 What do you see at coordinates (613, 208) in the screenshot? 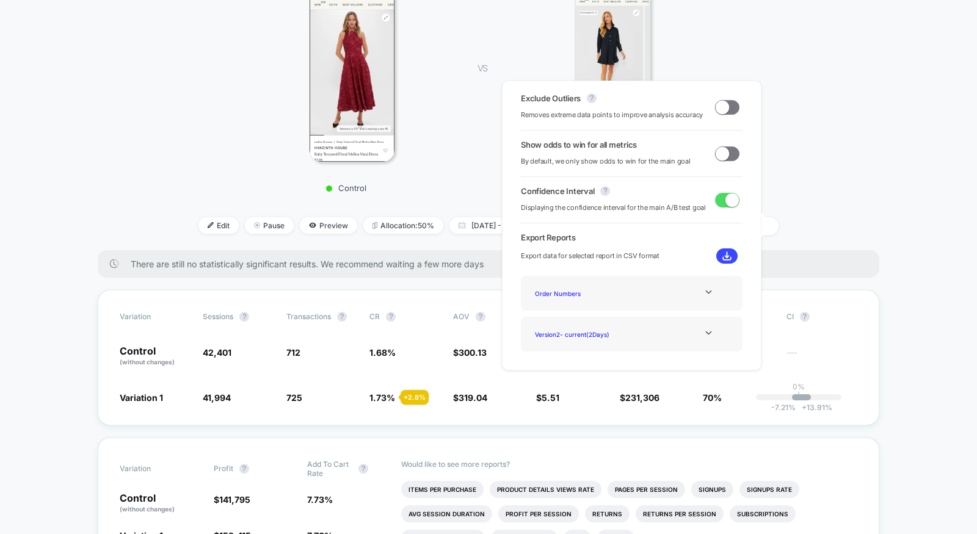
I see `span: Displaying the confidence interval for the main A/B test goal` at bounding box center [613, 208].